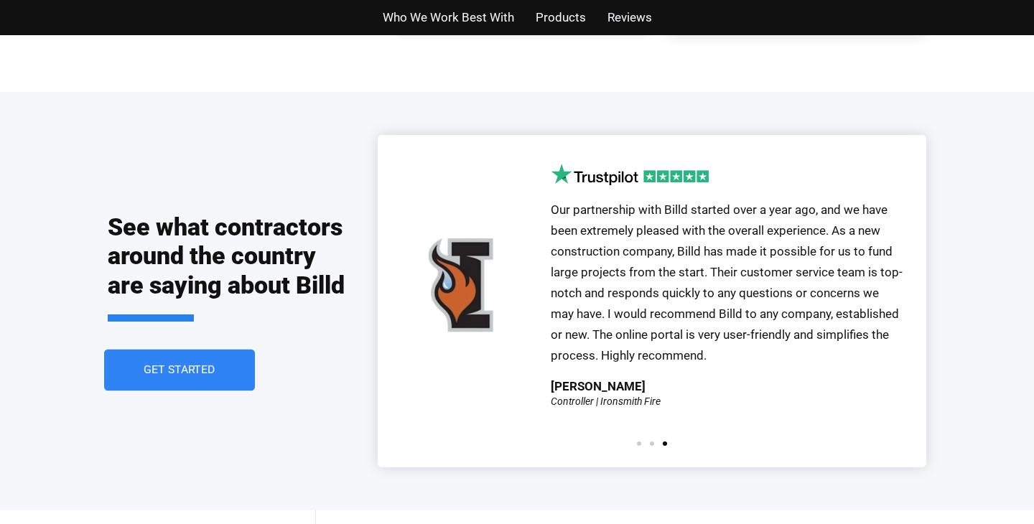 This screenshot has height=524, width=1034. I want to click on div: Controller | Ironsmith Fire, so click(605, 401).